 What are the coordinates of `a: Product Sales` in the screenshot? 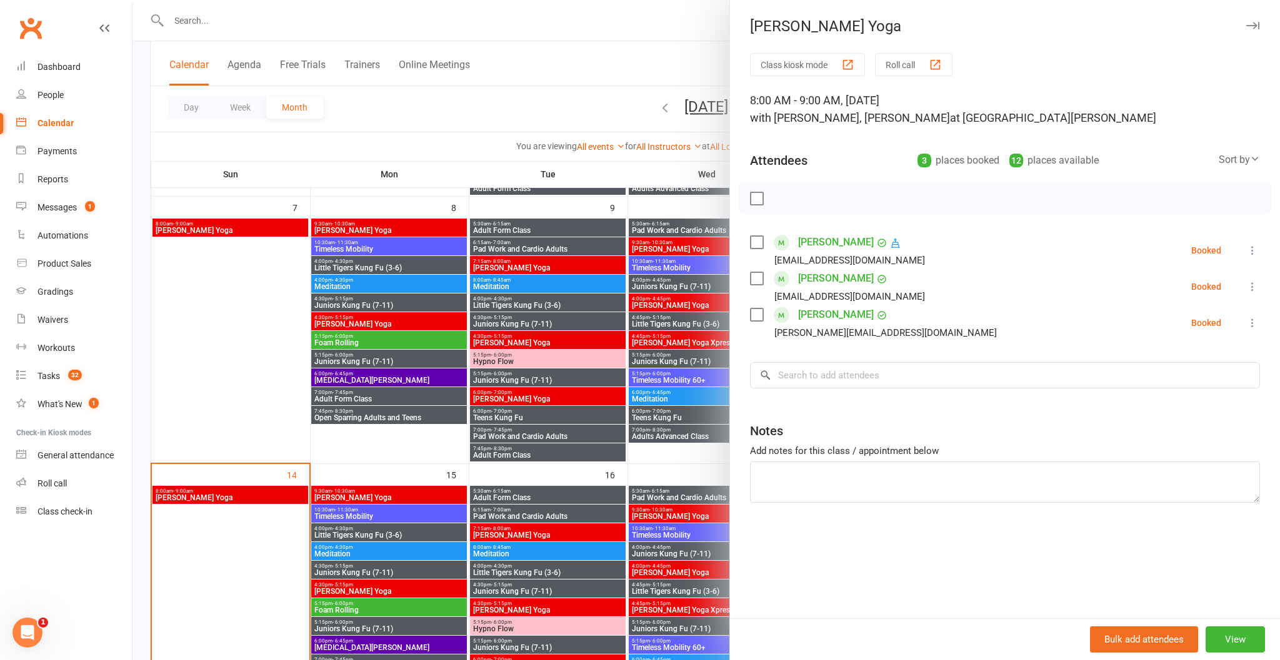 It's located at (74, 264).